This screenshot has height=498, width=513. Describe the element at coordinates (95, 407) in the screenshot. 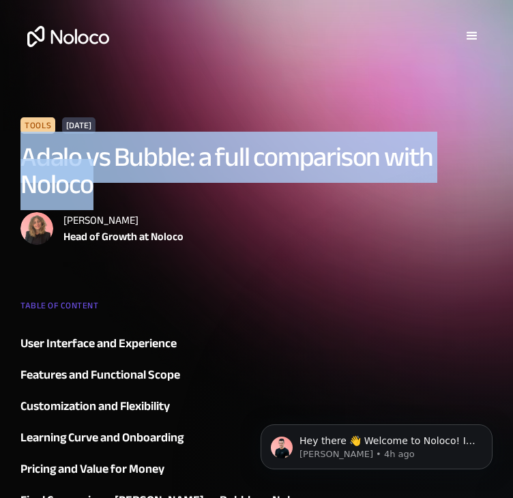

I see `div: Customization and Flexibility` at that location.